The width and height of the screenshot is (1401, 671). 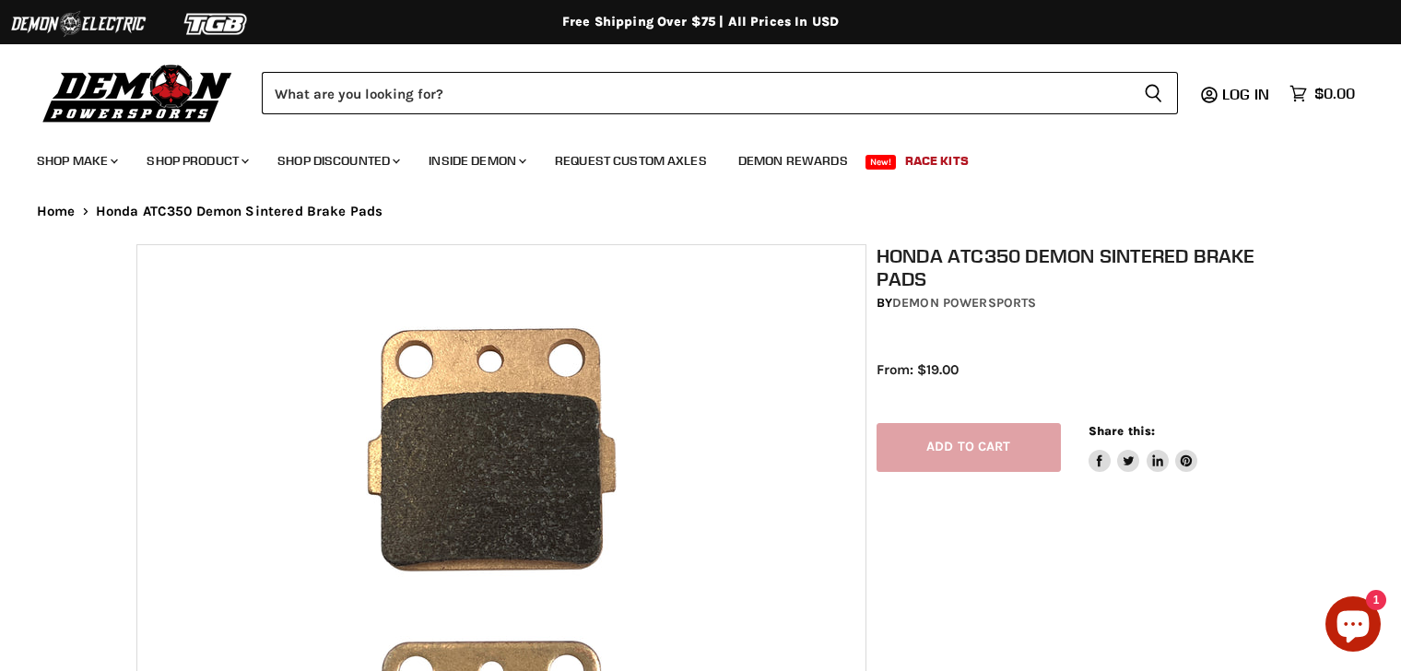 What do you see at coordinates (196, 160) in the screenshot?
I see `a: Shop Product` at bounding box center [196, 160].